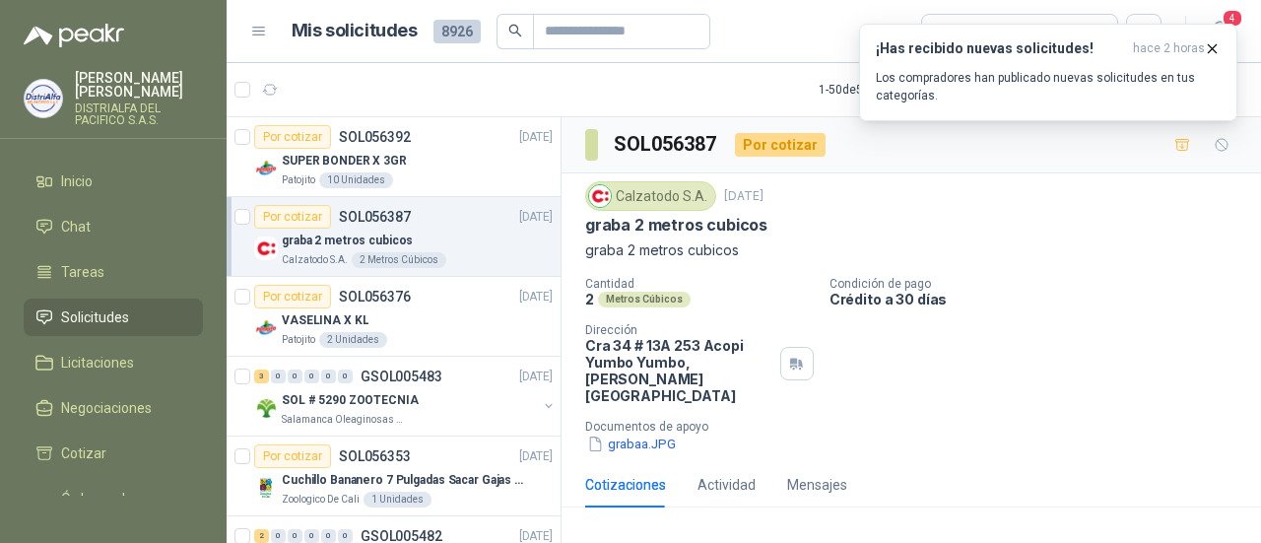 The width and height of the screenshot is (1261, 543). What do you see at coordinates (632, 443) in the screenshot?
I see `button: grabaa.JPG` at bounding box center [632, 443].